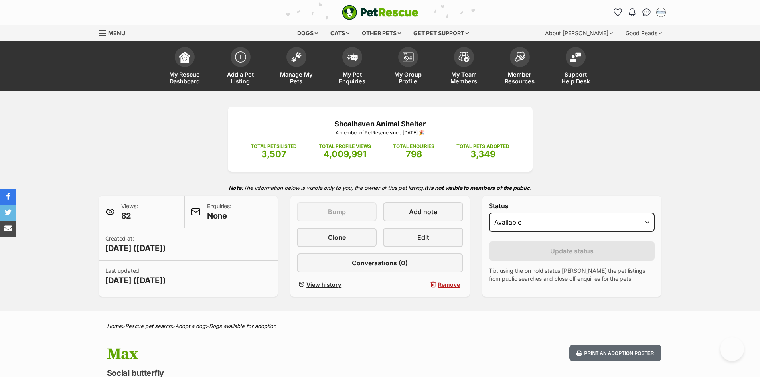  What do you see at coordinates (449, 284) in the screenshot?
I see `span: Remove` at bounding box center [449, 284].